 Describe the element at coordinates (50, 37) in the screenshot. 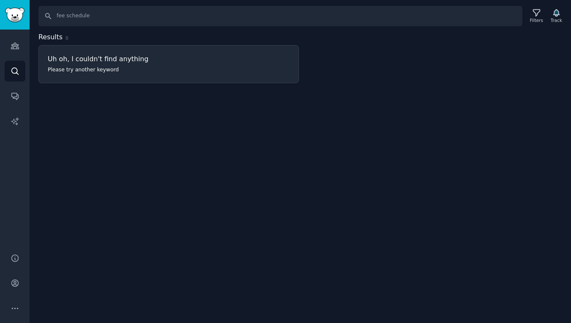

I see `span: Results` at that location.